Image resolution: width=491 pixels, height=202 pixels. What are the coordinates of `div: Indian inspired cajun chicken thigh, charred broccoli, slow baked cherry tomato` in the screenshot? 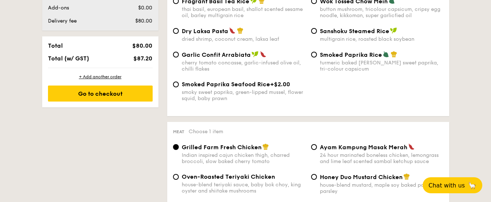 It's located at (243, 158).